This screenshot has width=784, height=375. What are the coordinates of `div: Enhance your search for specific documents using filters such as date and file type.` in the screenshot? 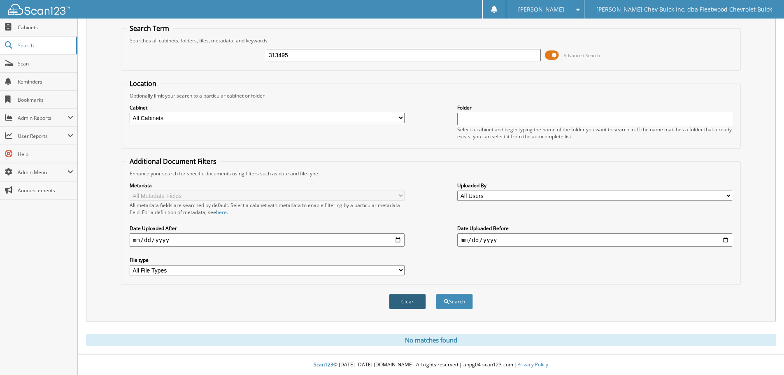 It's located at (431, 173).